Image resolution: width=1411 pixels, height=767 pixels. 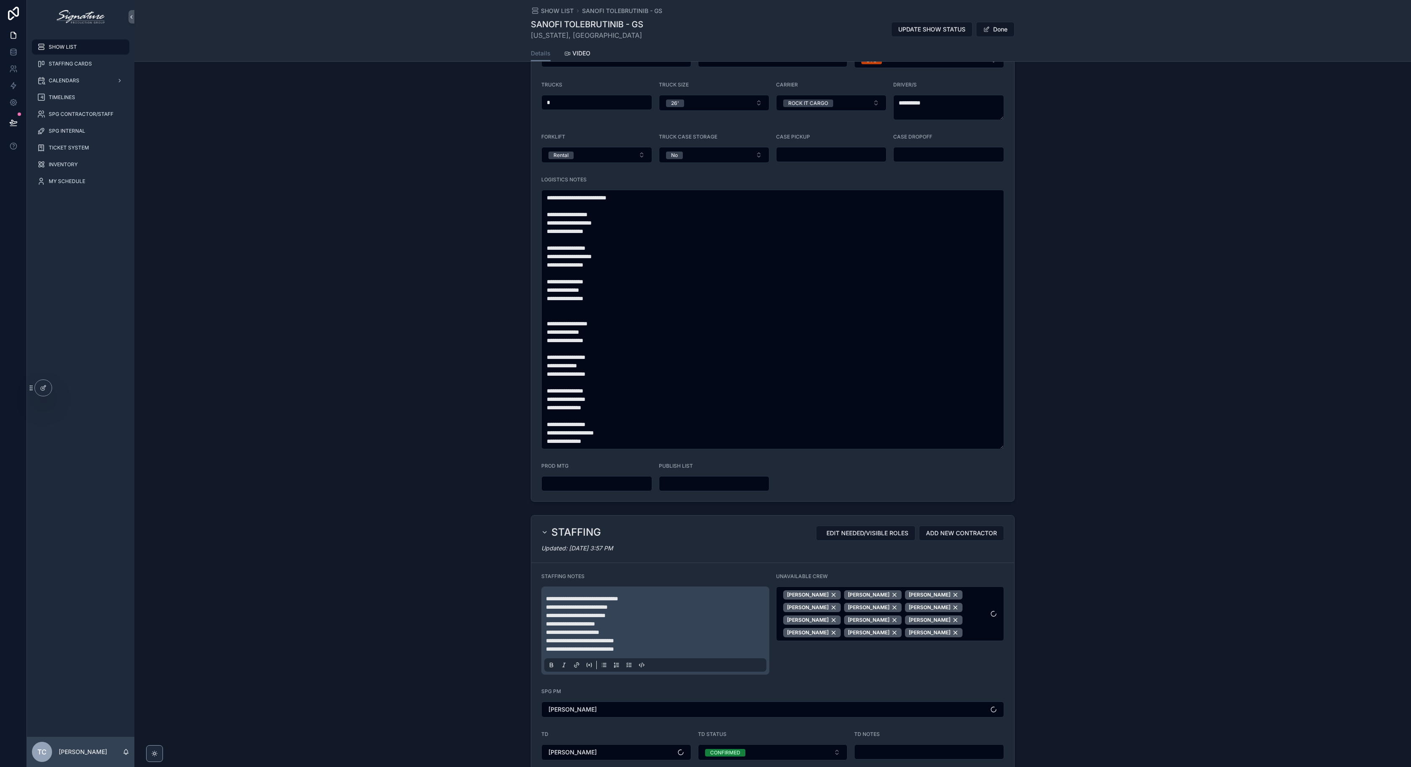 I want to click on button: ADD NEW CONTRACTOR, so click(x=961, y=533).